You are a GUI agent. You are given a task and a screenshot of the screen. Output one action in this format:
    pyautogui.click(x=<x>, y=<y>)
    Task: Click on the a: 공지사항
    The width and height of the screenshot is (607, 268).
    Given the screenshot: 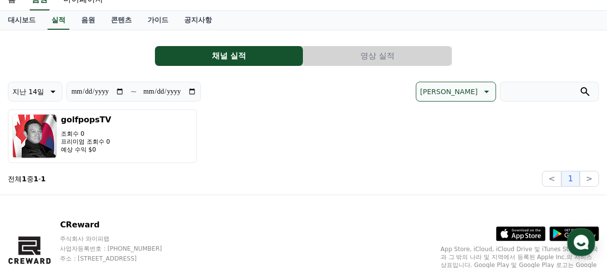 What is the action you would take?
    pyautogui.click(x=198, y=20)
    